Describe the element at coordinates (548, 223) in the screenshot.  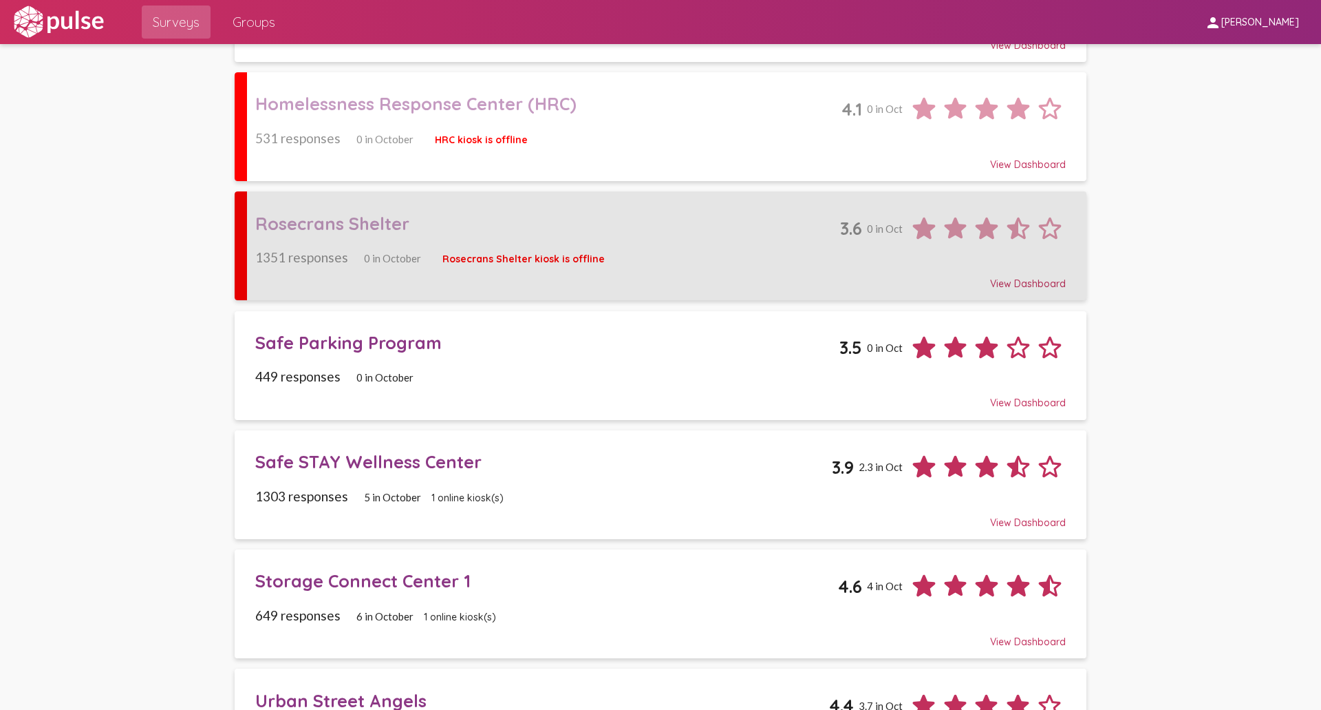
I see `div: Rosecrans Shelter` at that location.